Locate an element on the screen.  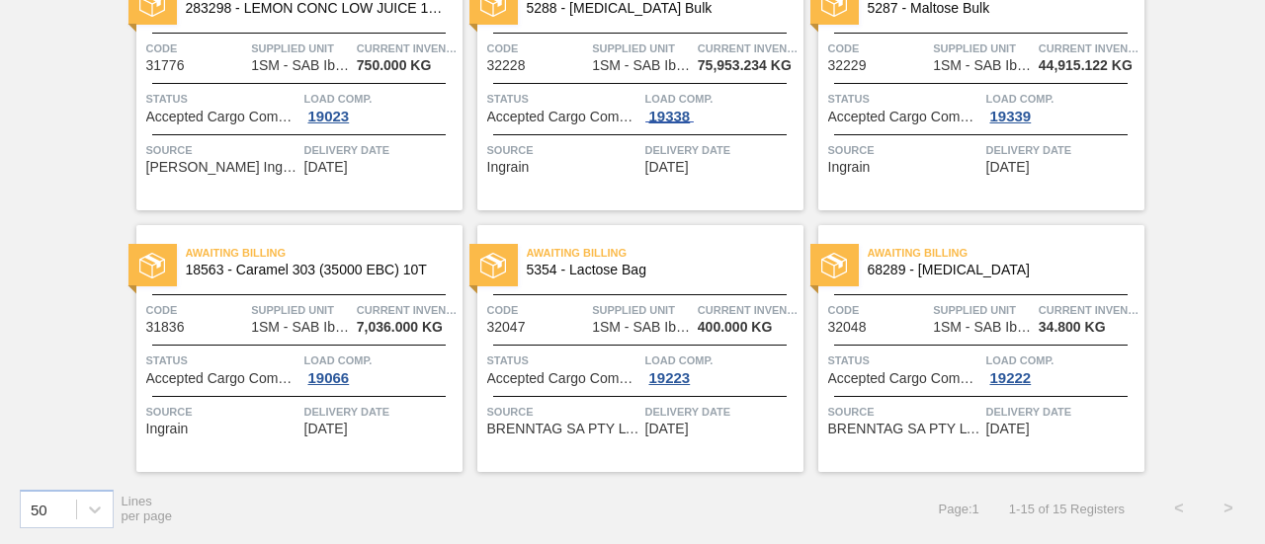
div: 19222 is located at coordinates (1011, 378).